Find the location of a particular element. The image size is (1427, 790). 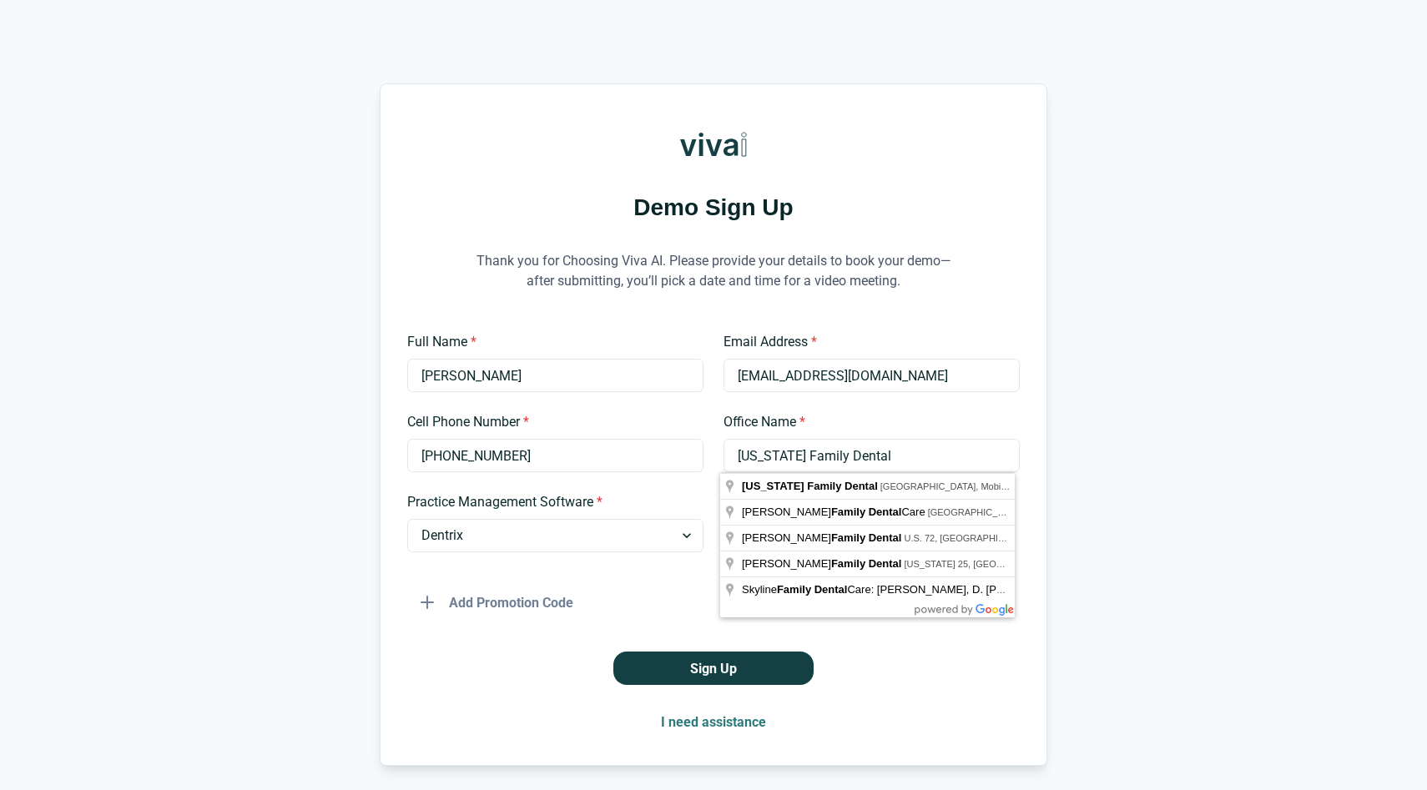

label: Cell Phone Number is located at coordinates (550, 422).